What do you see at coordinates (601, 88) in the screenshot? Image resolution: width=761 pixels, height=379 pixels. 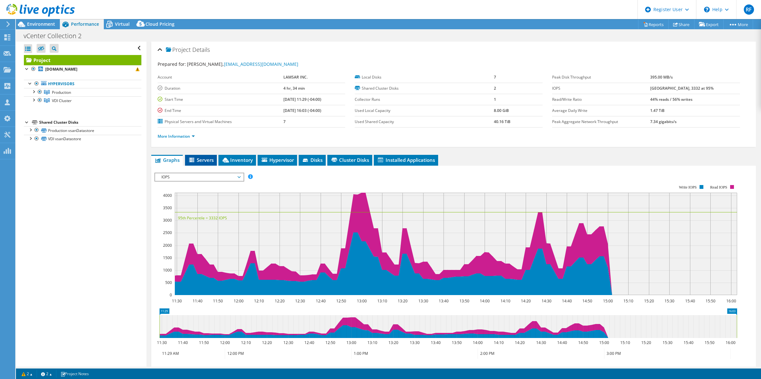 I see `label: IOPS` at bounding box center [601, 88].